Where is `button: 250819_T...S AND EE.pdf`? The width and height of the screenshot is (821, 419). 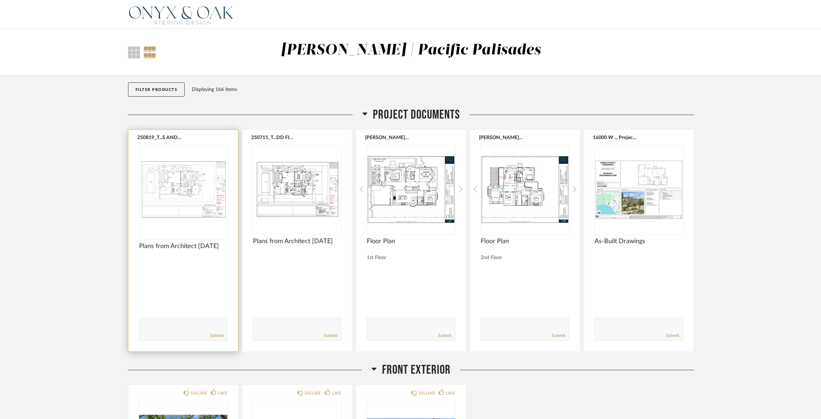 button: 250819_T...S AND EE.pdf is located at coordinates (159, 137).